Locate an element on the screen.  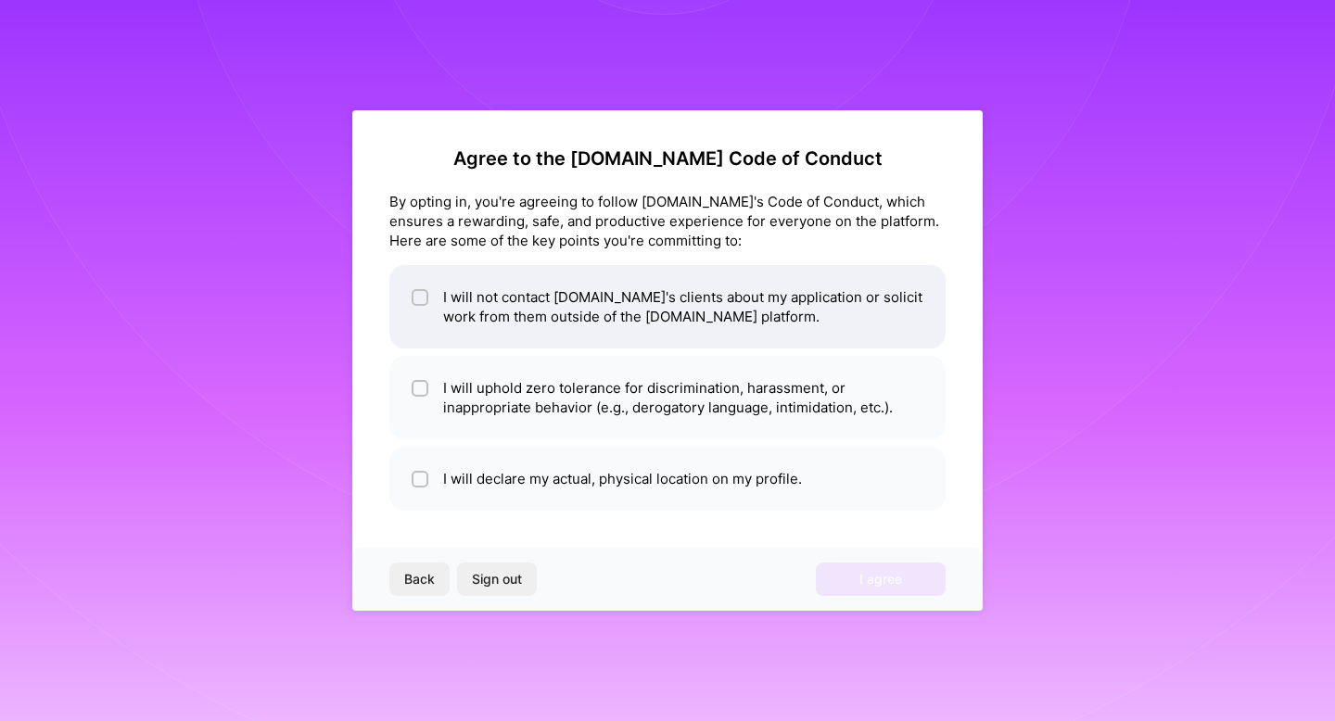
li: I will uphold zero tolerance for discrimination, harassment, or inappropriate behavior (e.g., der... is located at coordinates (668, 398).